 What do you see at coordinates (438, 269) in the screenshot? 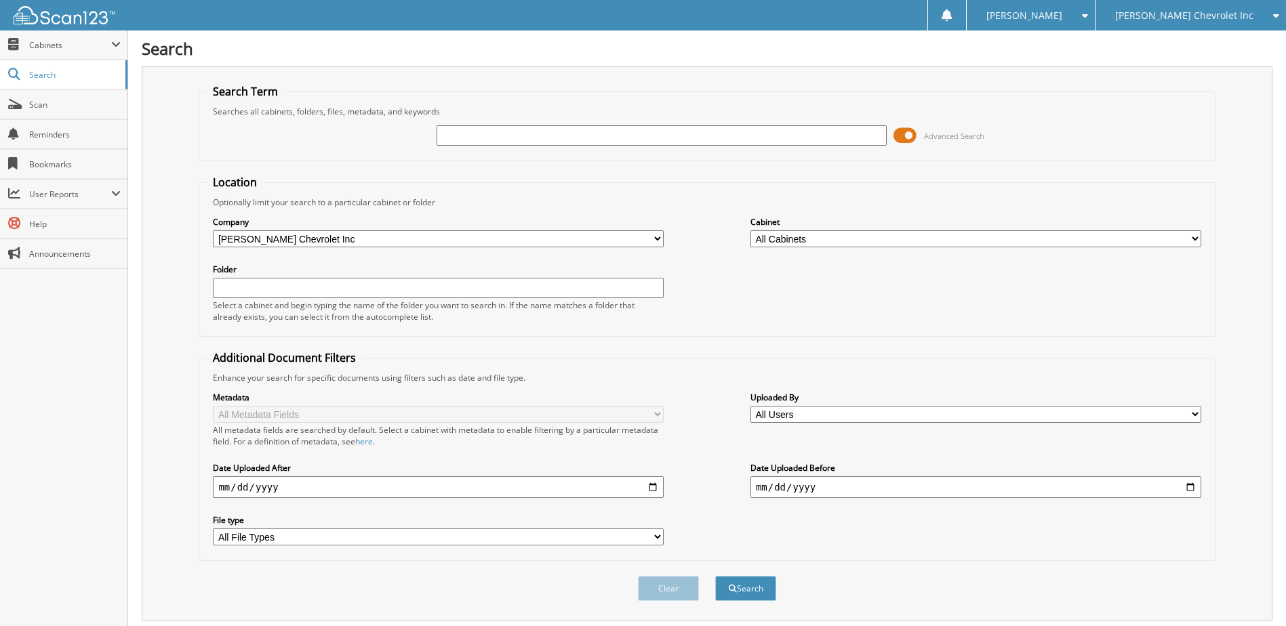
I see `label: Folder` at bounding box center [438, 269].